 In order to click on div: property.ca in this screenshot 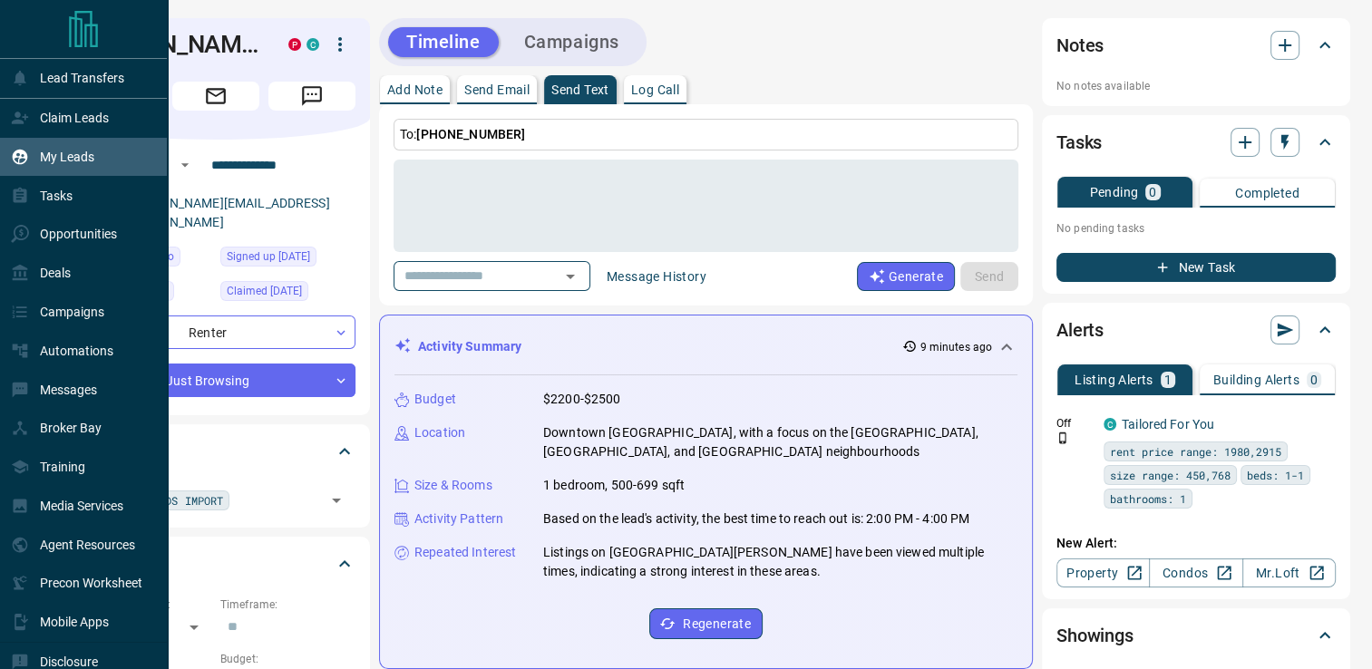, I will do `click(295, 44)`.